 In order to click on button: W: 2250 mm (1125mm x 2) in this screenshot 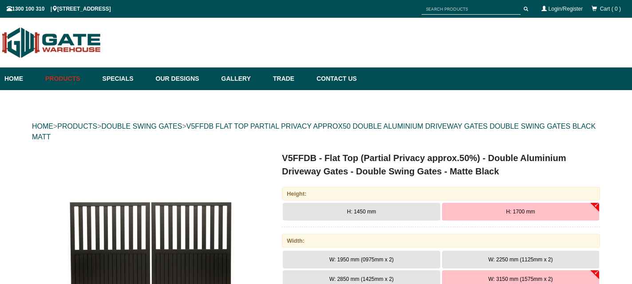, I will do `click(520, 260)`.